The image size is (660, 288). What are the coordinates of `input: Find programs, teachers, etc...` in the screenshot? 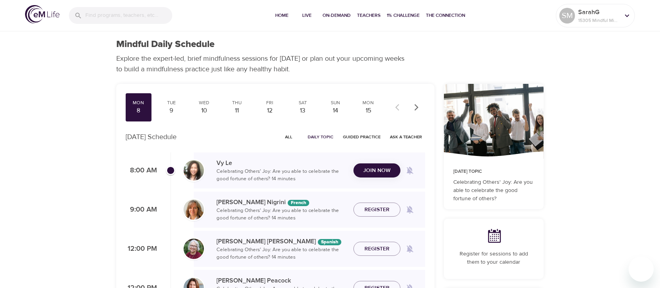 It's located at (129, 15).